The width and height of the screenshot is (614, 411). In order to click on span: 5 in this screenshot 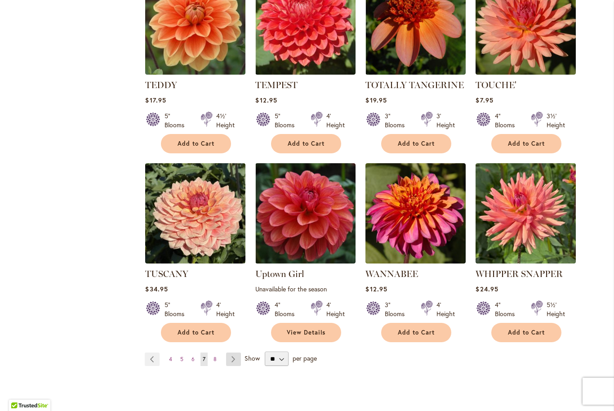, I will do `click(182, 359)`.